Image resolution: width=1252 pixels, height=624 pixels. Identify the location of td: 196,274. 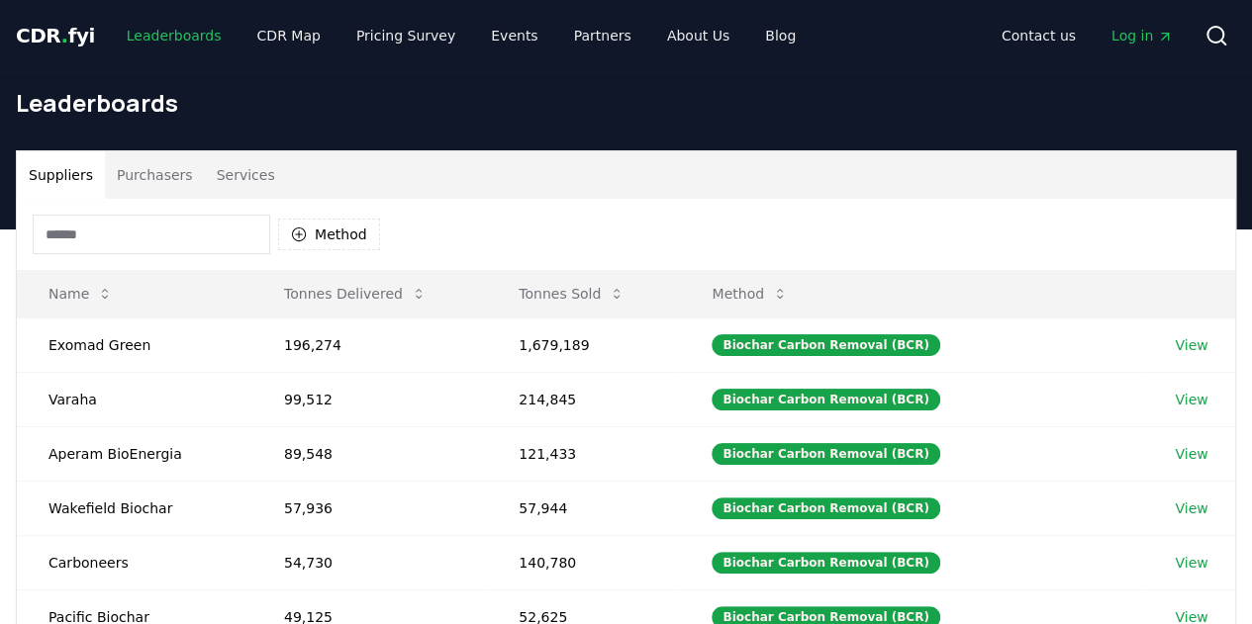
(369, 344).